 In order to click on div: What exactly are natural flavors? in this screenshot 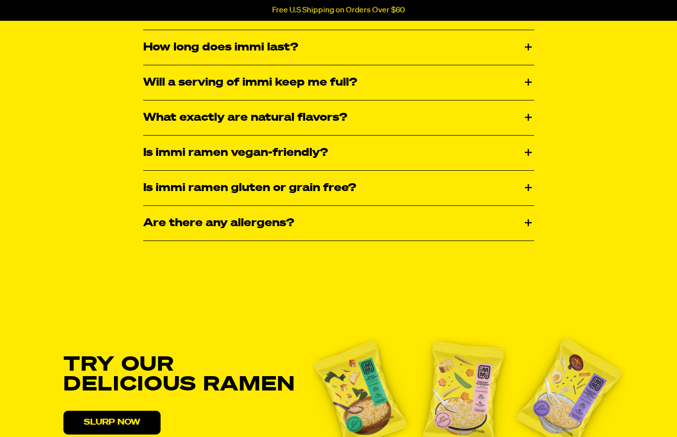, I will do `click(338, 118)`.